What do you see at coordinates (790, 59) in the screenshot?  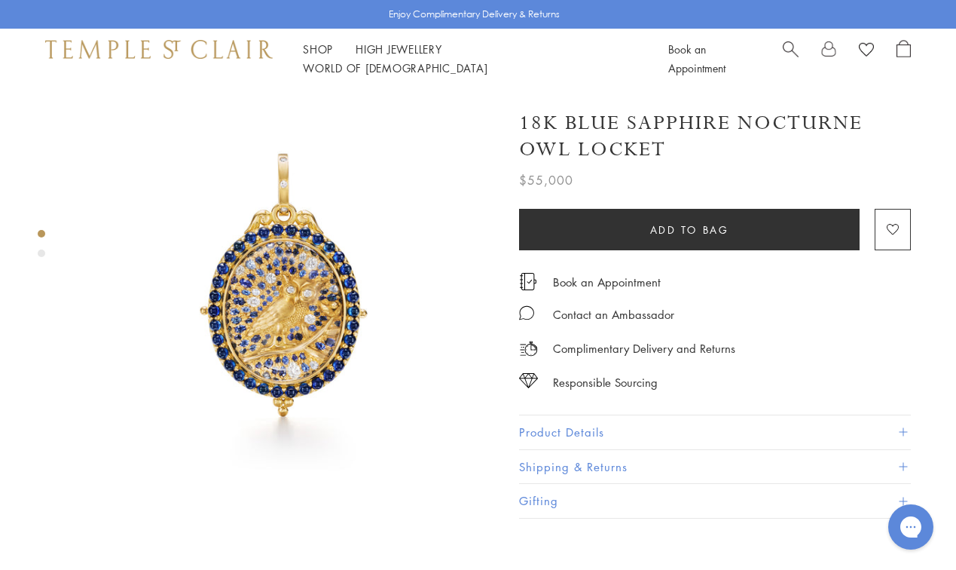 I see `a: Search` at bounding box center [790, 59].